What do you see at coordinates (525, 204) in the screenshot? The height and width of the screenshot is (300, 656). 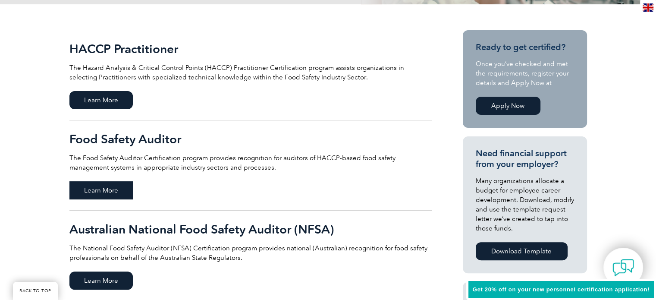 I see `p: Many organizations allocate a budget for employee career development. Download, modify and use th...` at bounding box center [525, 204].